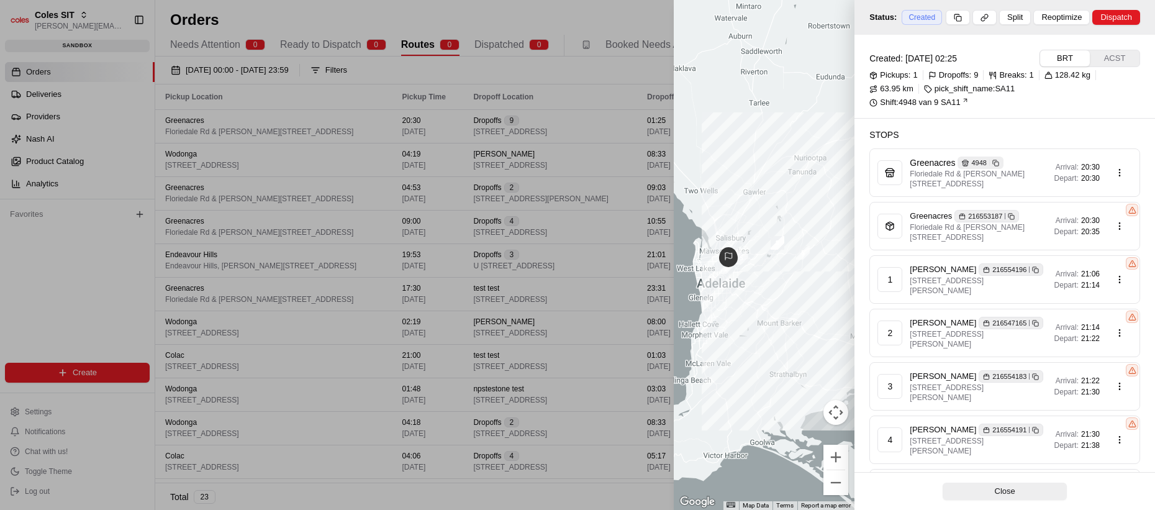  I want to click on a: Report a map error, so click(826, 505).